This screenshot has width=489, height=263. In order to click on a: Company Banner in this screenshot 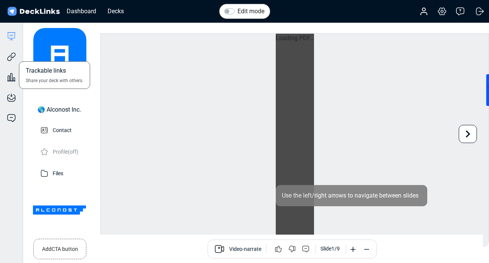, I will do `click(59, 210)`.